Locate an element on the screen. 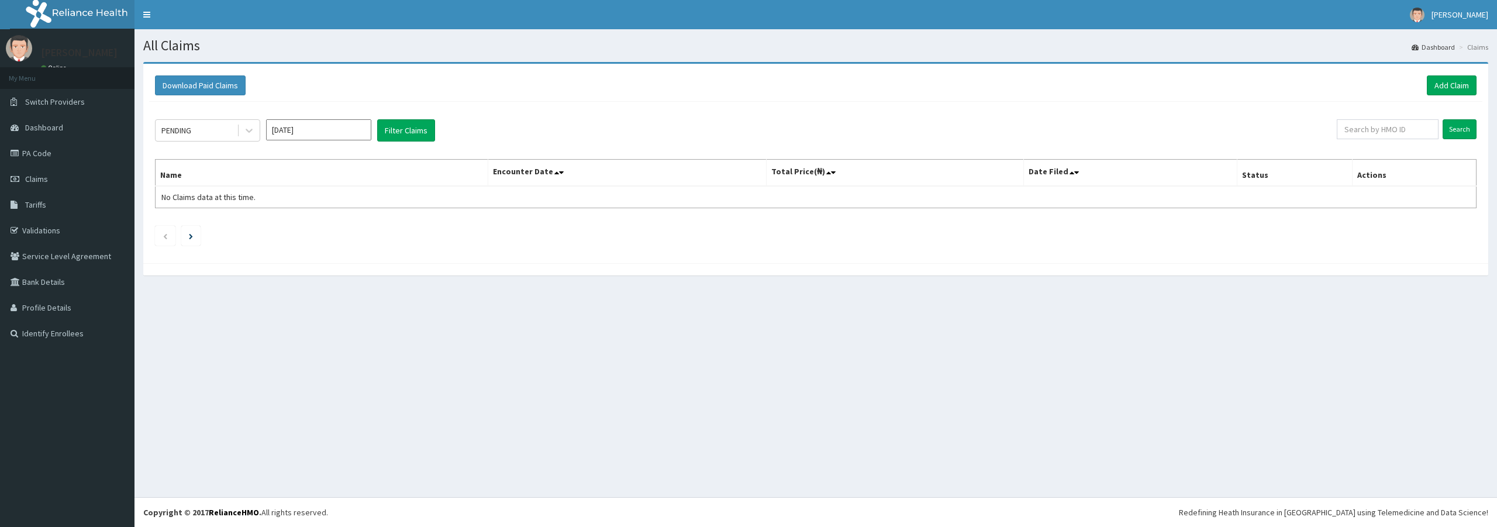 Image resolution: width=1497 pixels, height=527 pixels. span: Tariffs is located at coordinates (36, 205).